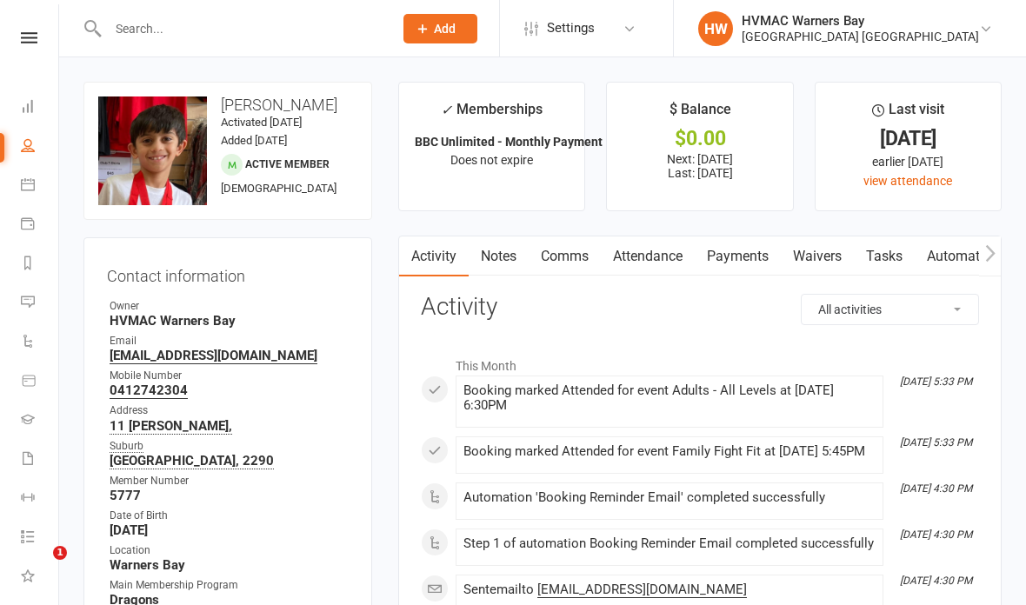 This screenshot has width=1026, height=605. What do you see at coordinates (229, 306) in the screenshot?
I see `div: Owner` at bounding box center [229, 306].